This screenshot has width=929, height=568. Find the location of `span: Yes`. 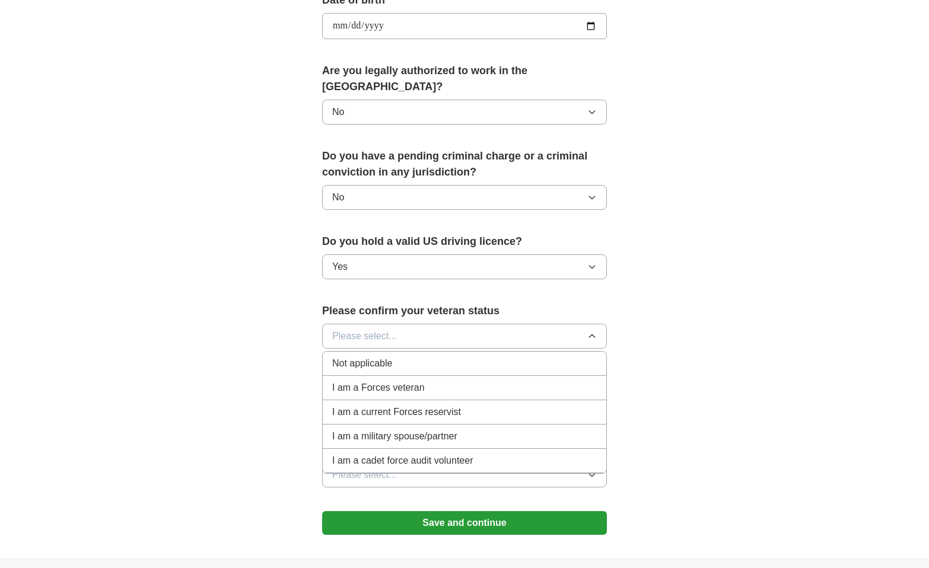

span: Yes is located at coordinates (340, 267).